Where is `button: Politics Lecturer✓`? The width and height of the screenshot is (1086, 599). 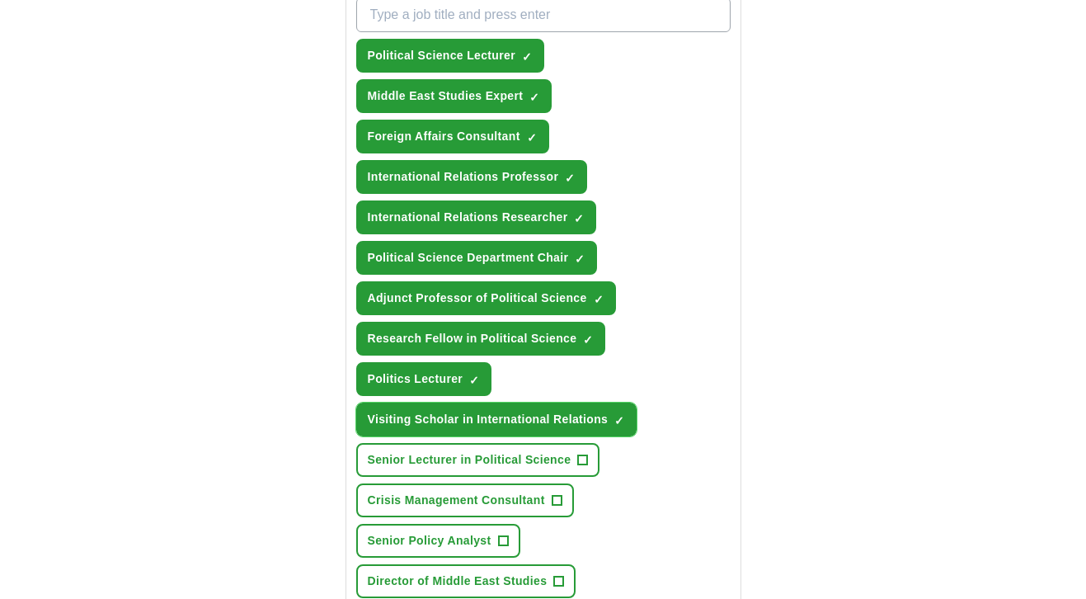 button: Politics Lecturer✓ is located at coordinates (424, 379).